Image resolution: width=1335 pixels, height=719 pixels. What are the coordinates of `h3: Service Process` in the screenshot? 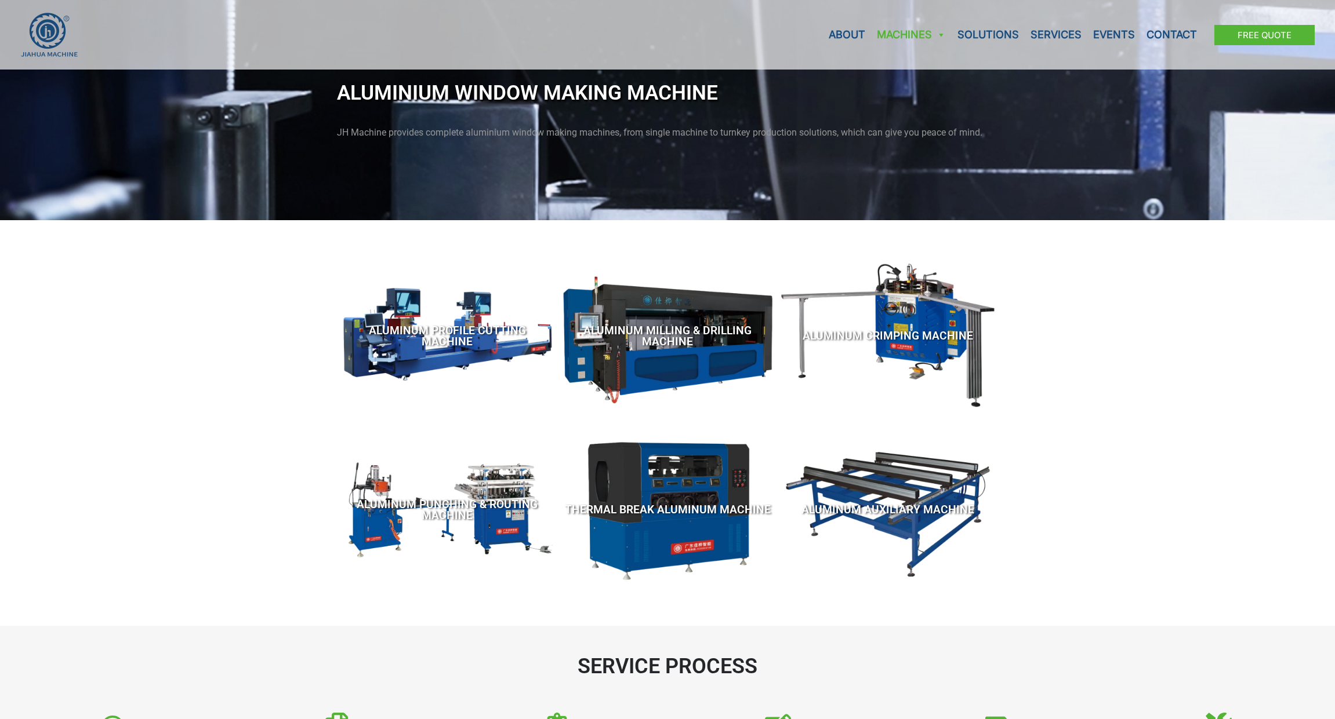 It's located at (667, 667).